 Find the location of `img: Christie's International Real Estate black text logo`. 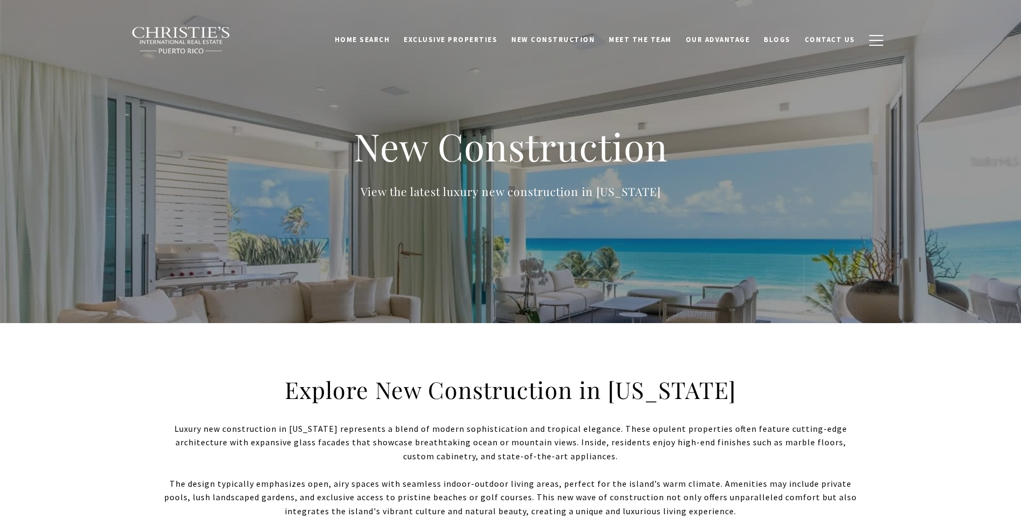

img: Christie's International Real Estate black text logo is located at coordinates (181, 40).